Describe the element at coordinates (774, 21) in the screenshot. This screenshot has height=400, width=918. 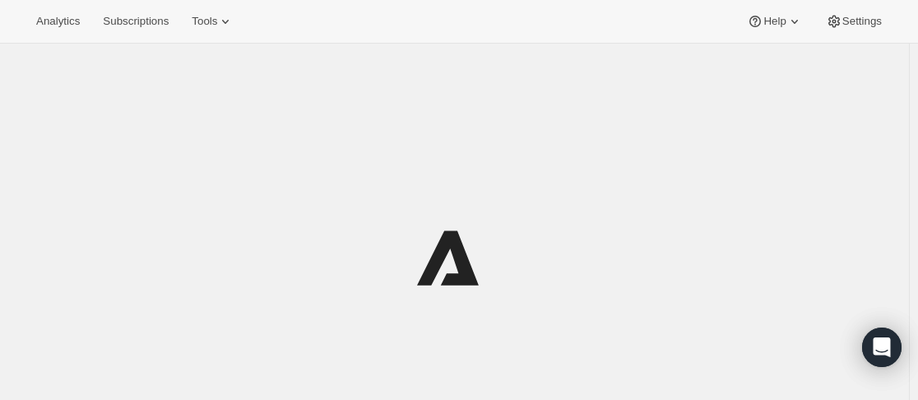
I see `button: Help` at that location.